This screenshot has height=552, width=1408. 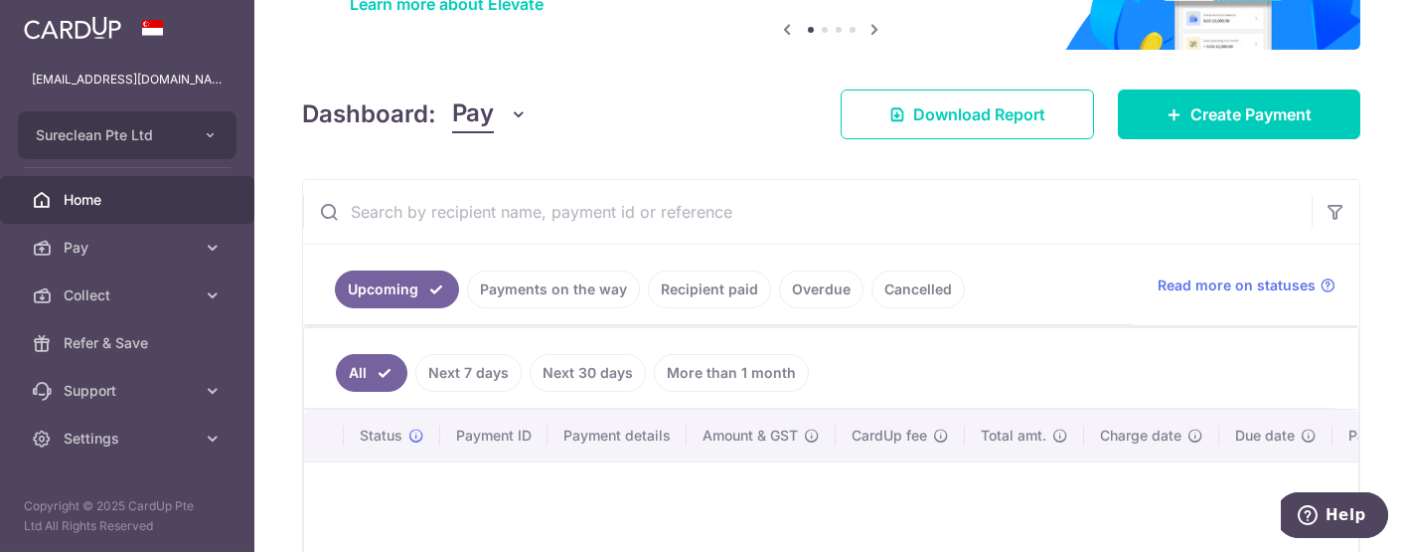 I want to click on a: Next 7 days, so click(x=468, y=373).